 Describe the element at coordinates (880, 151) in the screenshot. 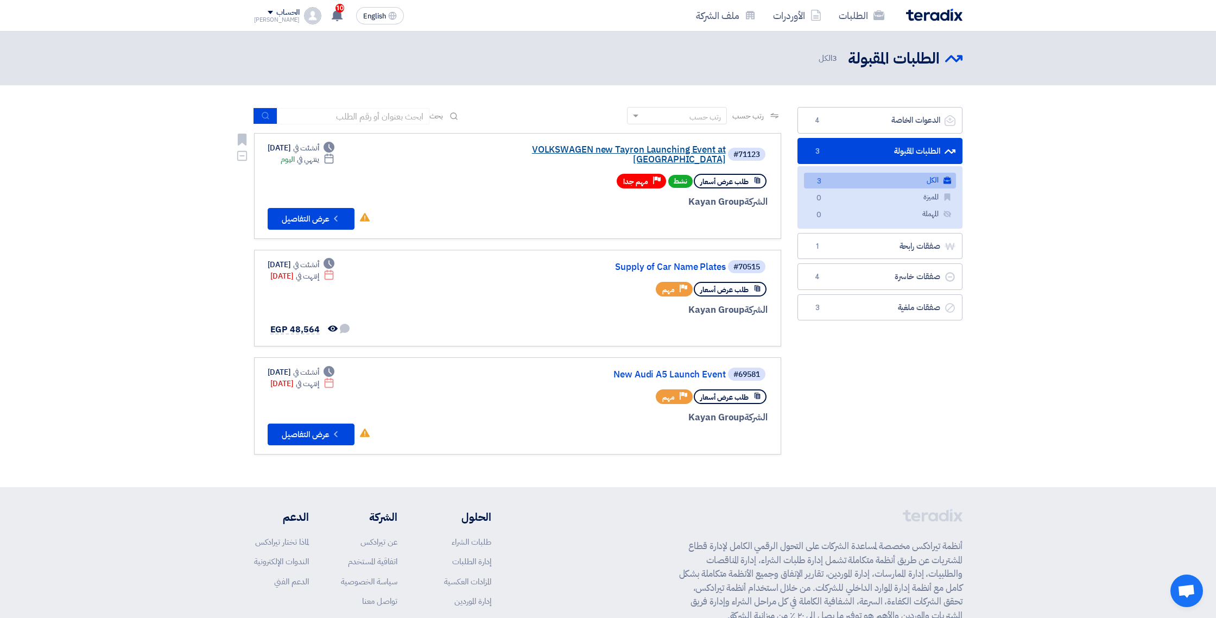

I see `a: الطلبات المقبولة3` at that location.